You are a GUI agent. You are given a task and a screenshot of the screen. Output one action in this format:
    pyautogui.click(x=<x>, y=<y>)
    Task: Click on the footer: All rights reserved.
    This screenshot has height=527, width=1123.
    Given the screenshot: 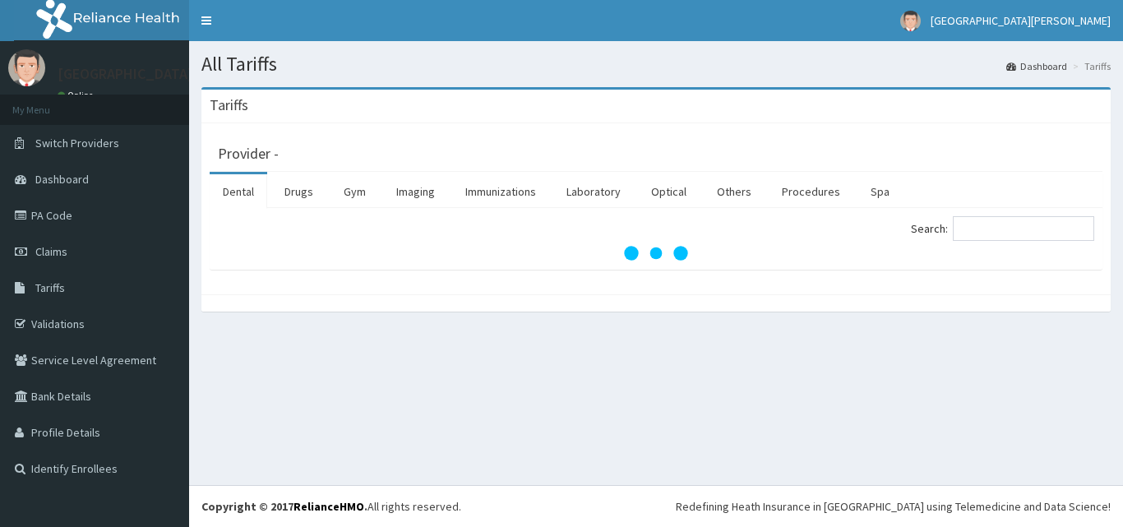 What is the action you would take?
    pyautogui.click(x=656, y=506)
    